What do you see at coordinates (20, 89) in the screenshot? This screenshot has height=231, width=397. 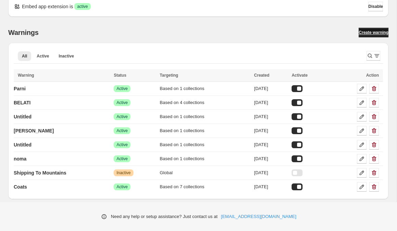 I see `p: Parni` at bounding box center [20, 89].